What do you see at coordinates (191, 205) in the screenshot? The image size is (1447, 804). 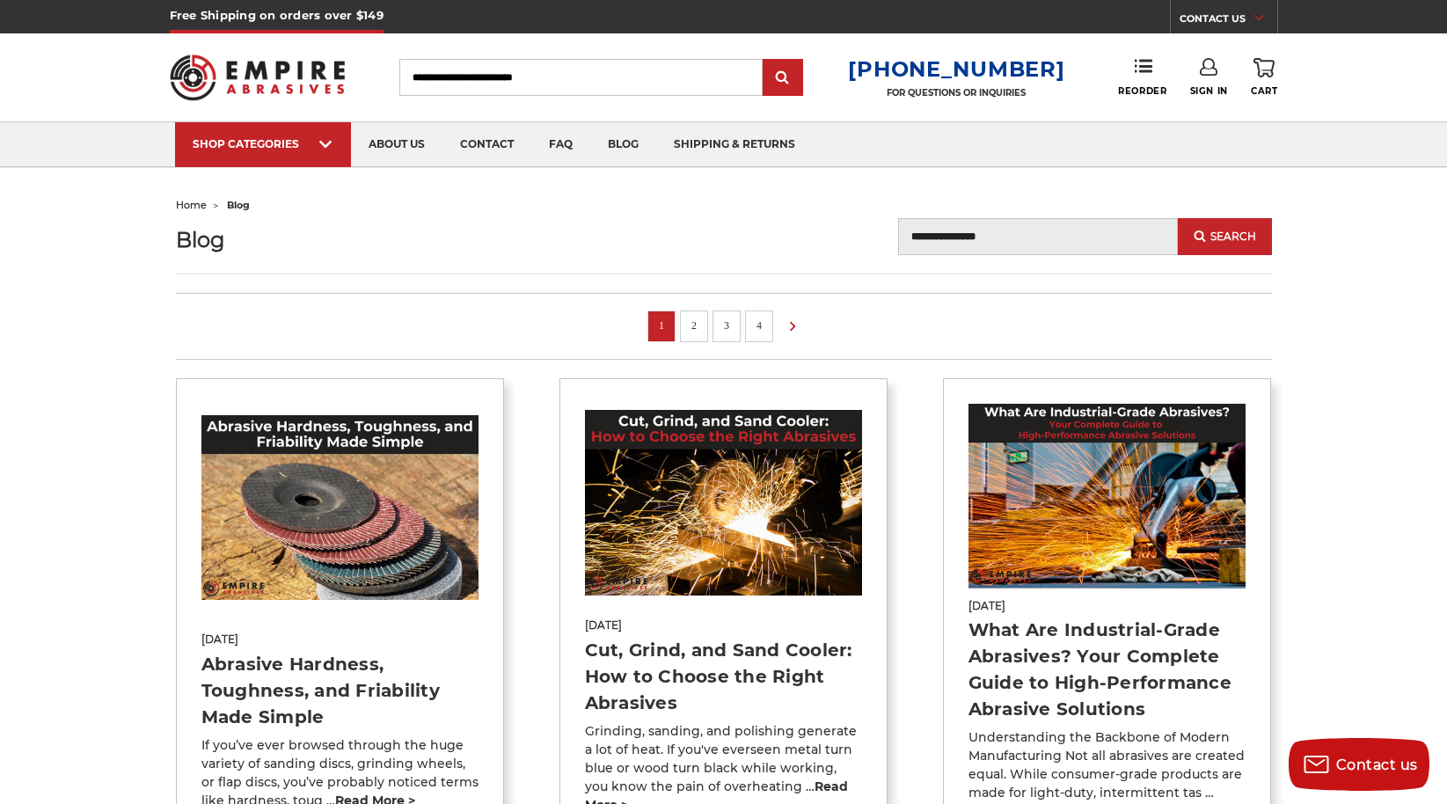 I see `a: home` at bounding box center [191, 205].